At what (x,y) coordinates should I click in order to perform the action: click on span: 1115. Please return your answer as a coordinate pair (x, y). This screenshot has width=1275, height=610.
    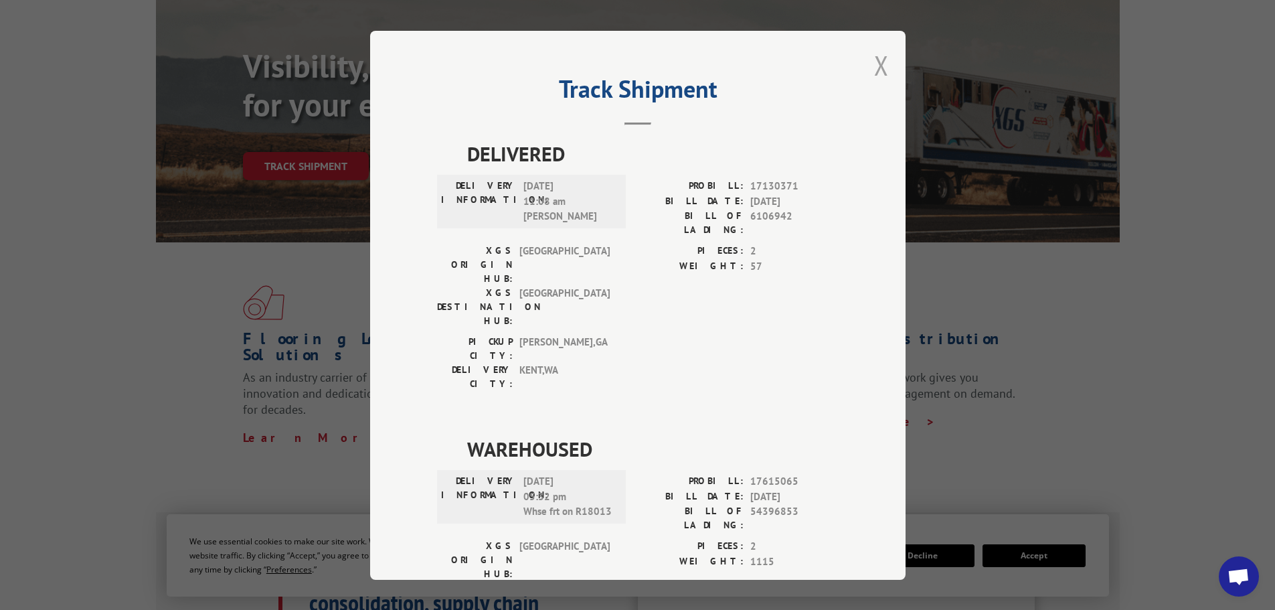
    Looking at the image, I should click on (794, 561).